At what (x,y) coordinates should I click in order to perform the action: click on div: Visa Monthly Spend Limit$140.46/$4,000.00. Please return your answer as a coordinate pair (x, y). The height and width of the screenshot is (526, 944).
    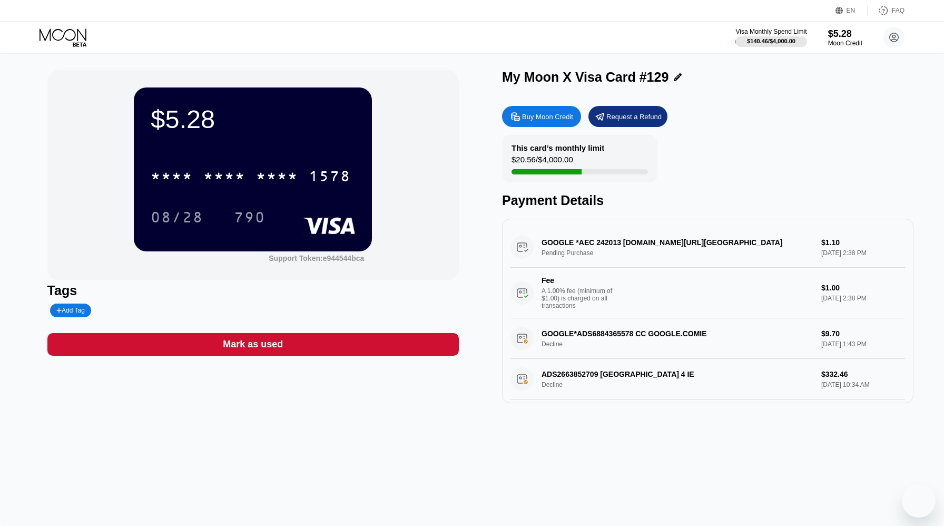
    Looking at the image, I should click on (771, 37).